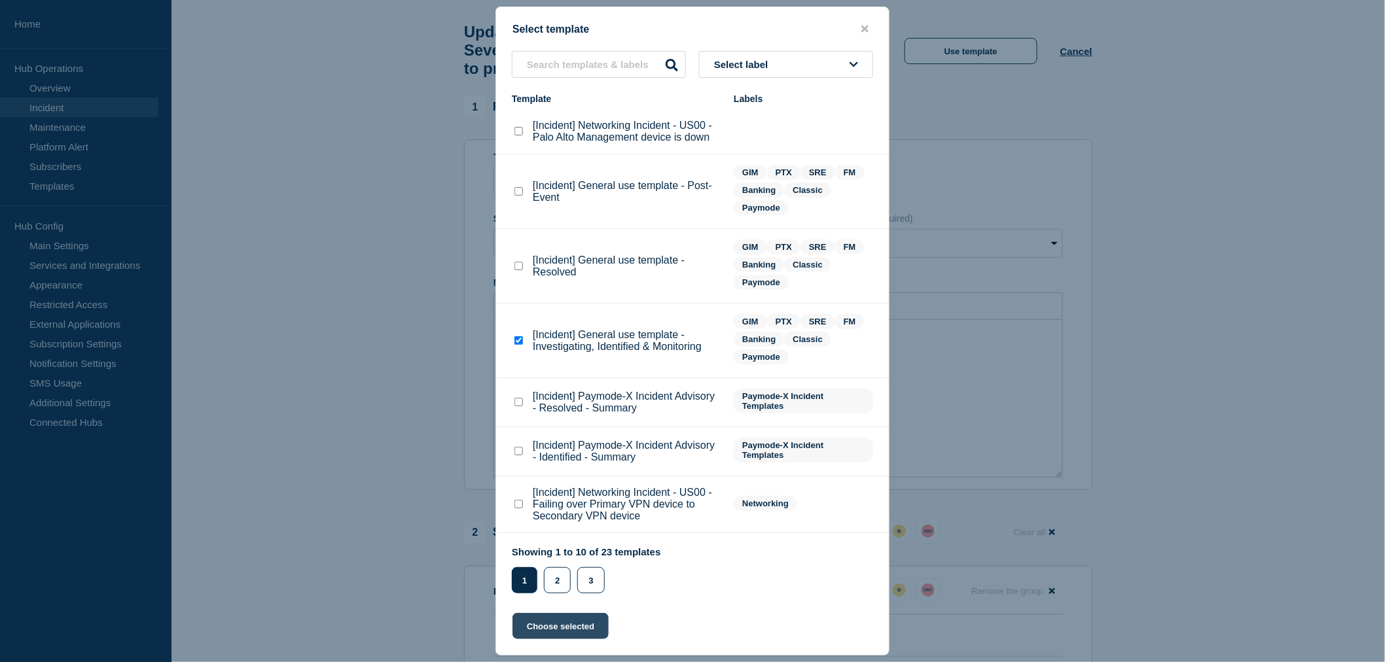  Describe the element at coordinates (626, 132) in the screenshot. I see `p: [Incident] Networking Incident - US00 - Palo Alto Management device is down` at that location.